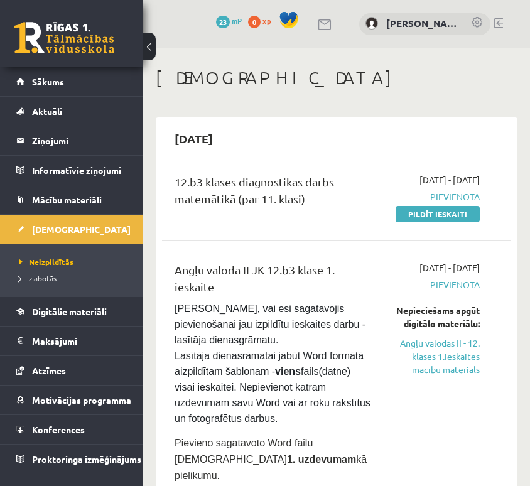  I want to click on a: Aktuāli, so click(72, 111).